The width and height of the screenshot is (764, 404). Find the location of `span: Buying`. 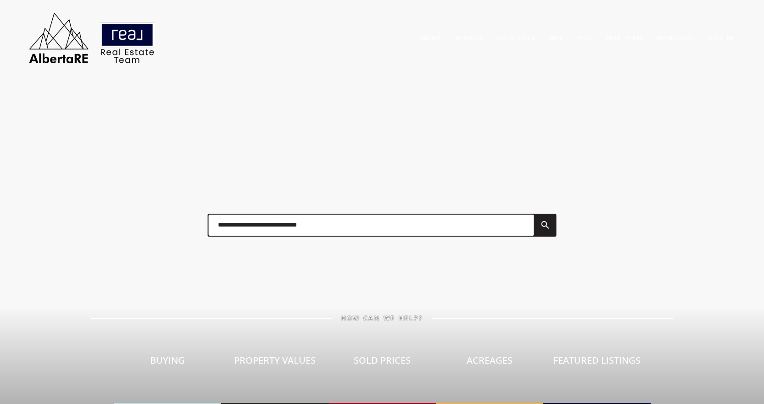

span: Buying is located at coordinates (167, 360).